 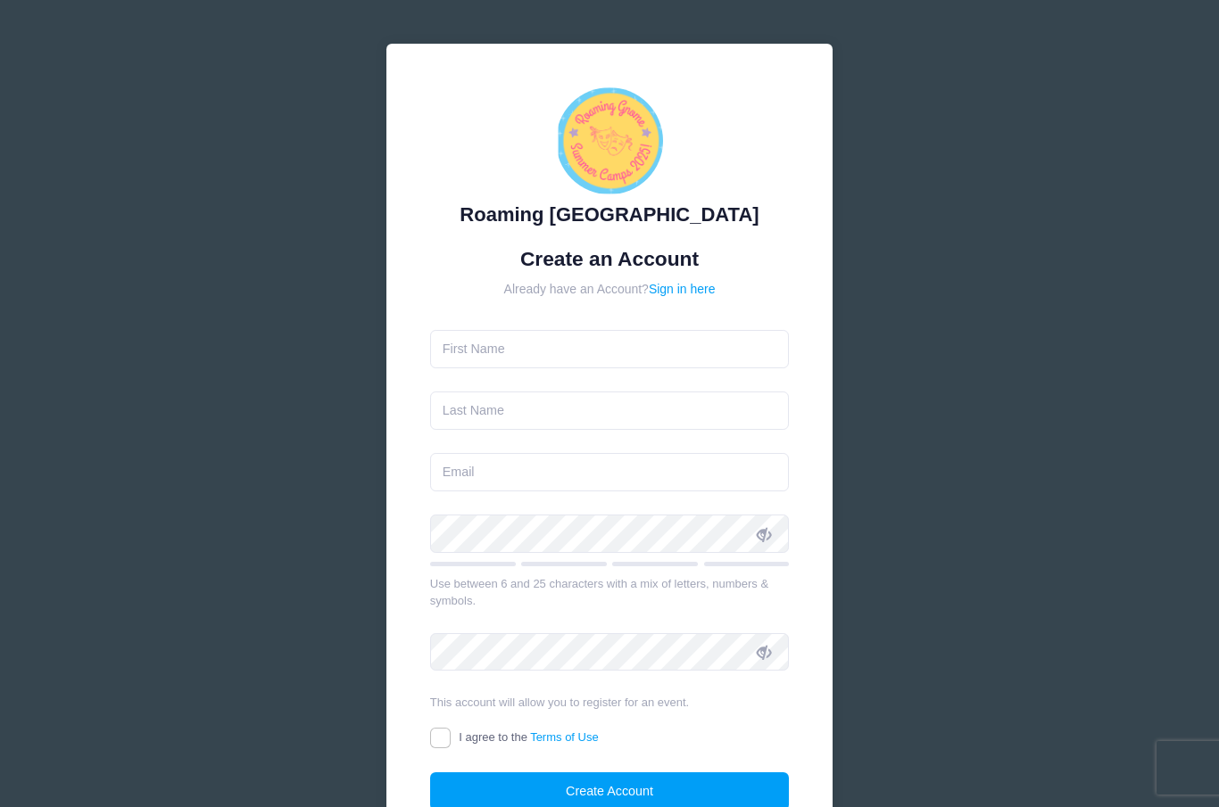 What do you see at coordinates (609, 259) in the screenshot?
I see `h1: Create an Account` at bounding box center [609, 259].